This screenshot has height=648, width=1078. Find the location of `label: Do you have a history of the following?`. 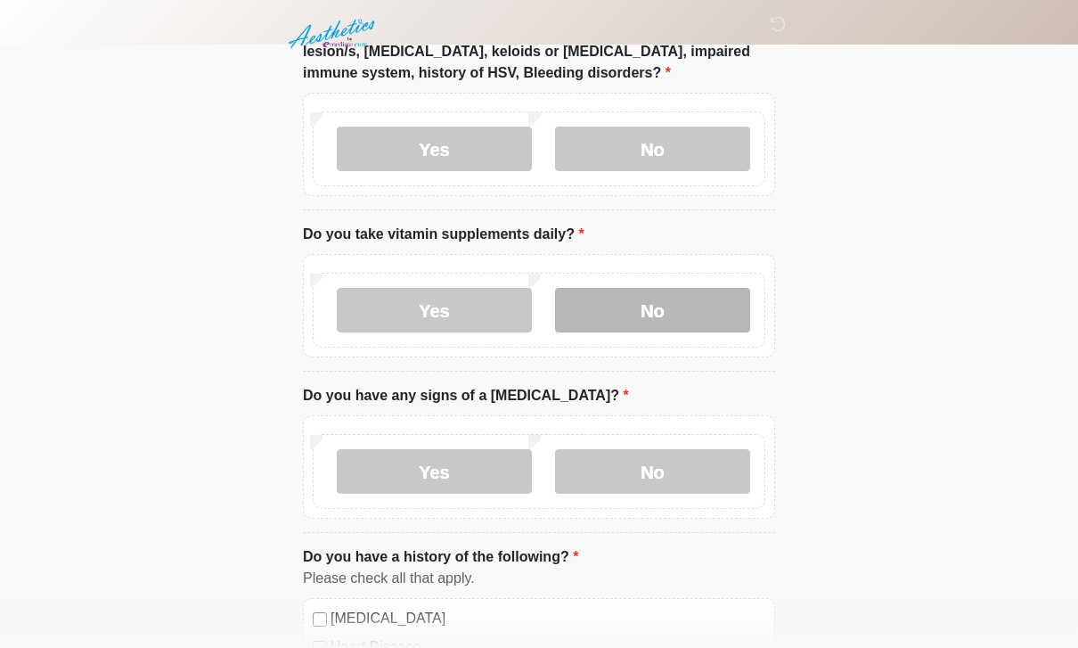

label: Do you have a history of the following? is located at coordinates (440, 557).